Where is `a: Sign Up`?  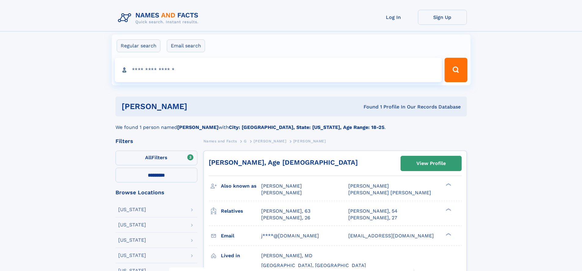 a: Sign Up is located at coordinates (442, 17).